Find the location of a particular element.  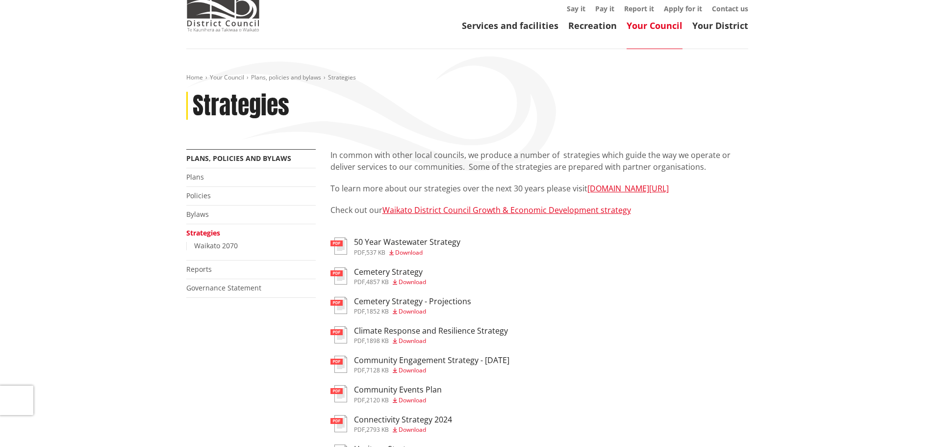

span: 4857 KB is located at coordinates (378, 281).